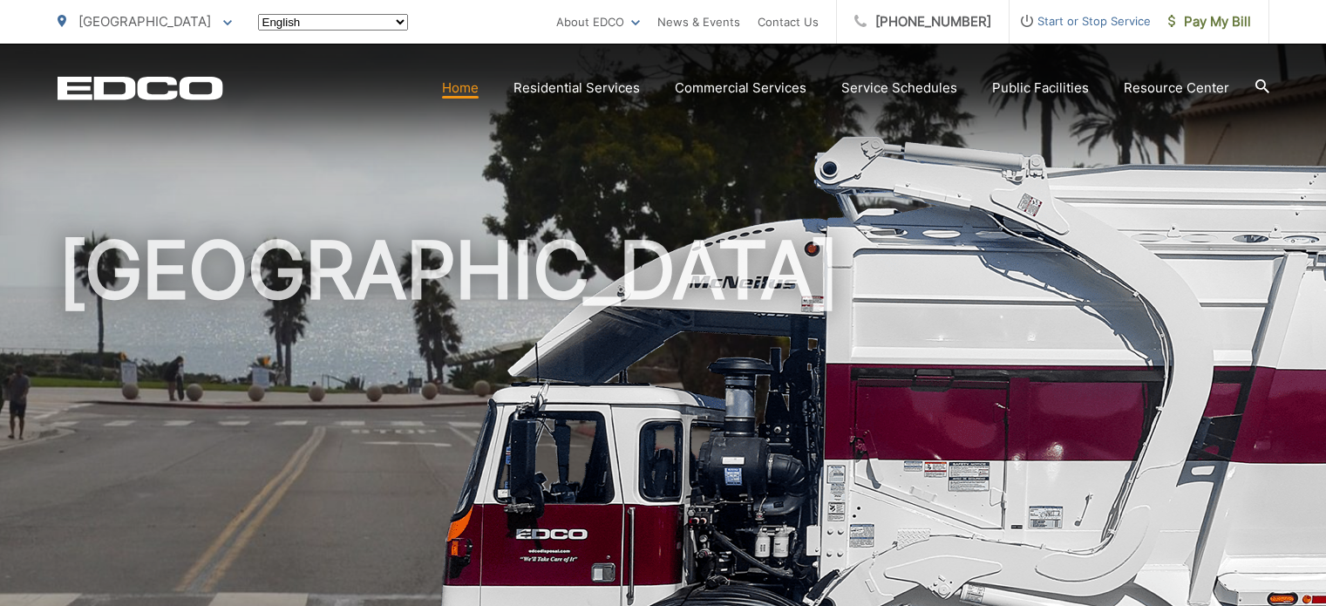  What do you see at coordinates (1040, 88) in the screenshot?
I see `a: Public Facilities` at bounding box center [1040, 88].